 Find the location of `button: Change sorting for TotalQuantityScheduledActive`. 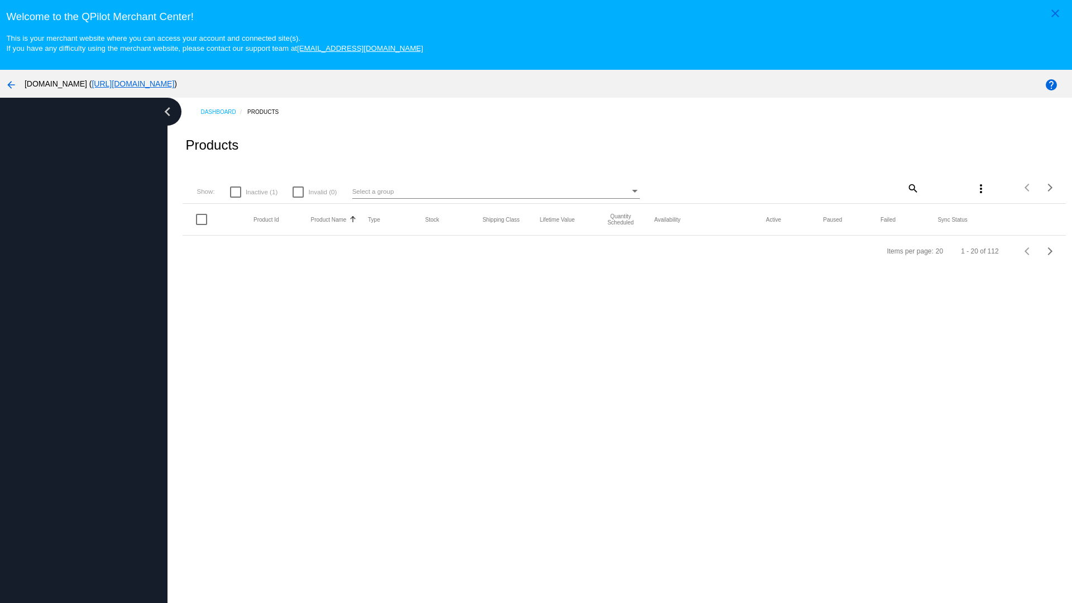

button: Change sorting for TotalQuantityScheduledActive is located at coordinates (773, 219).